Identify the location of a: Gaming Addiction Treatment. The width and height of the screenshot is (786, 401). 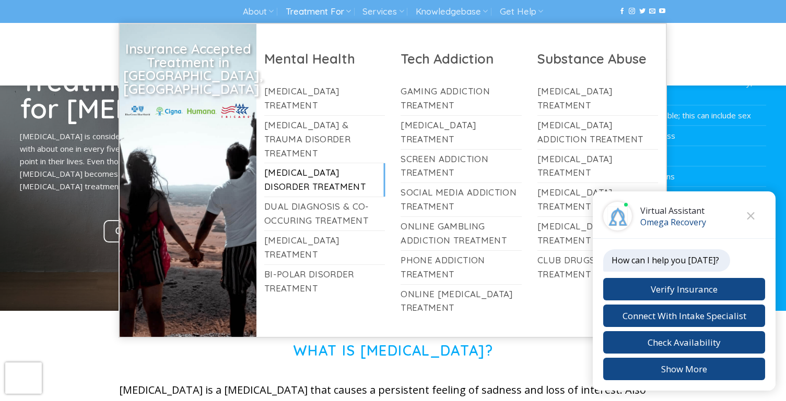
(461, 99).